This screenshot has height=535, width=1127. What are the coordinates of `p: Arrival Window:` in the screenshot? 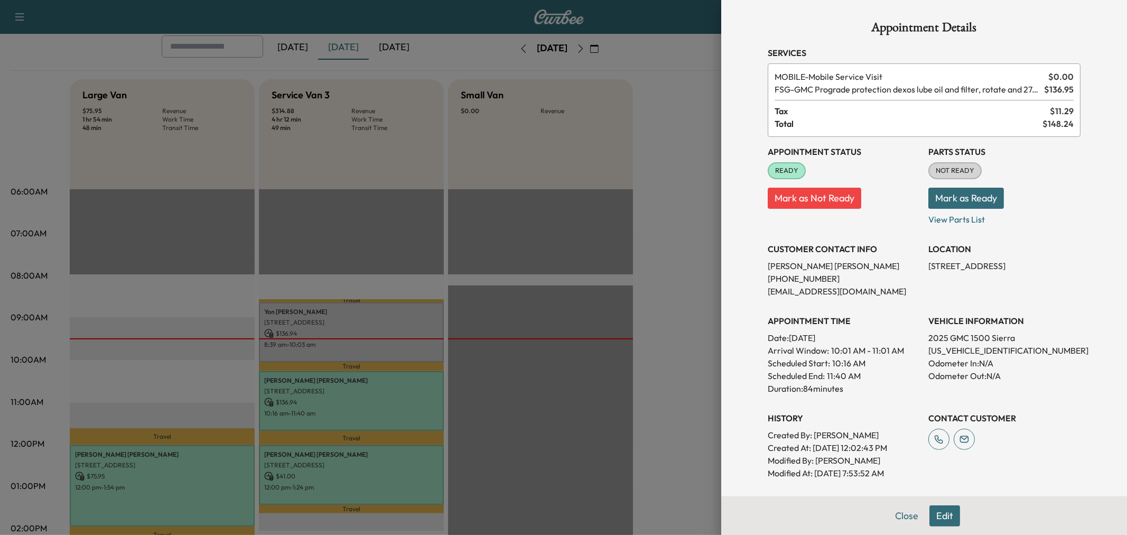 It's located at (844, 350).